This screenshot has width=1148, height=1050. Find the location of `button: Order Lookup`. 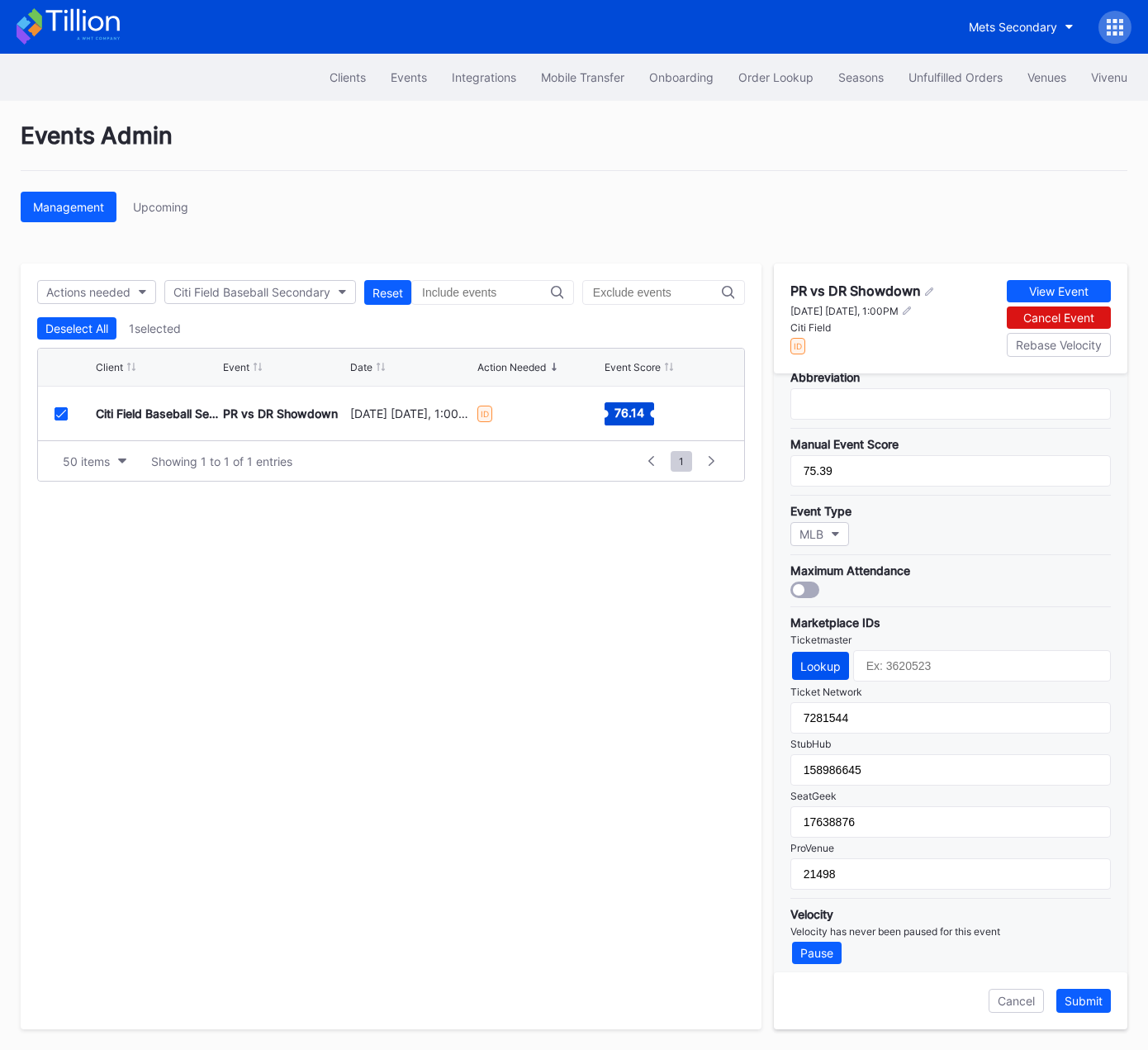

button: Order Lookup is located at coordinates (776, 77).